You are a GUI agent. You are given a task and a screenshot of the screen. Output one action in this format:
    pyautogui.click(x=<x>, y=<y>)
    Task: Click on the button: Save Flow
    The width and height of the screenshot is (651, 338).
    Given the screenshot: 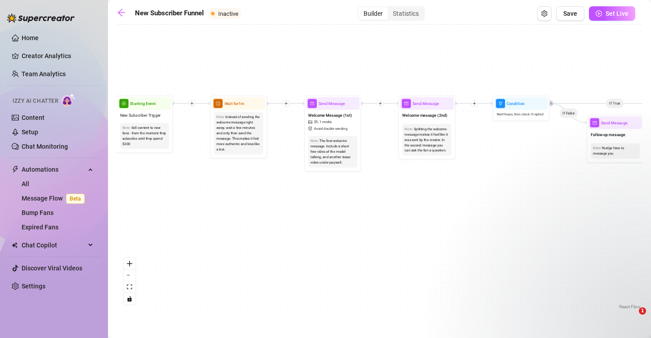 What is the action you would take?
    pyautogui.click(x=570, y=14)
    